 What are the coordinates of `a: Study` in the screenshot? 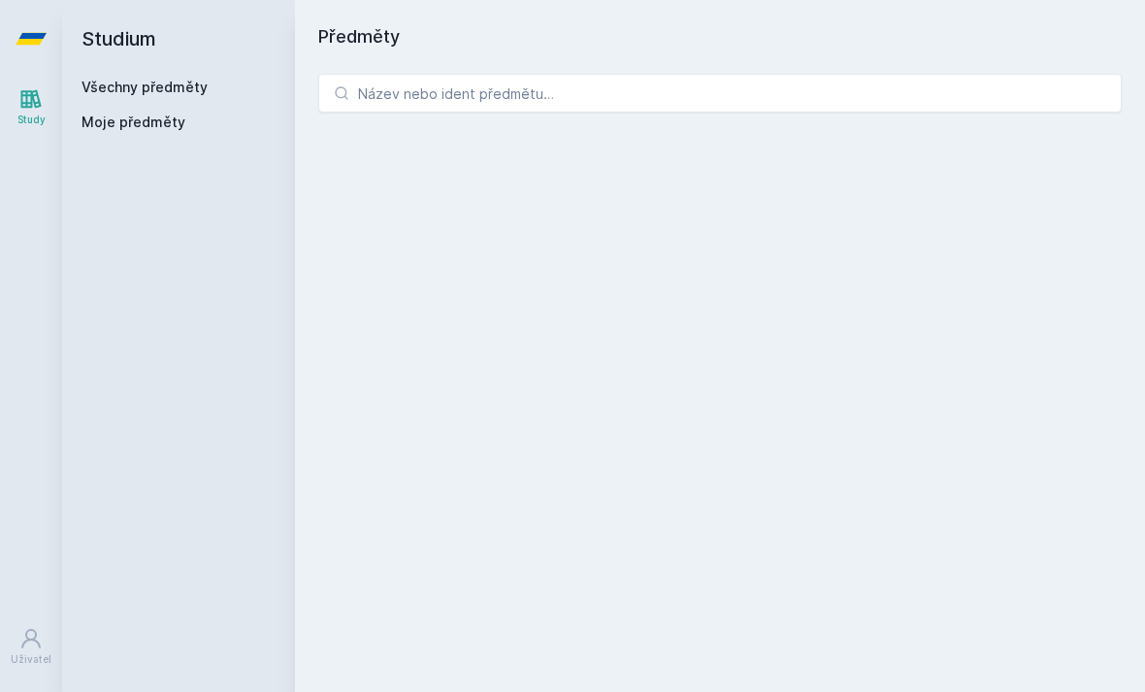 It's located at (31, 107).